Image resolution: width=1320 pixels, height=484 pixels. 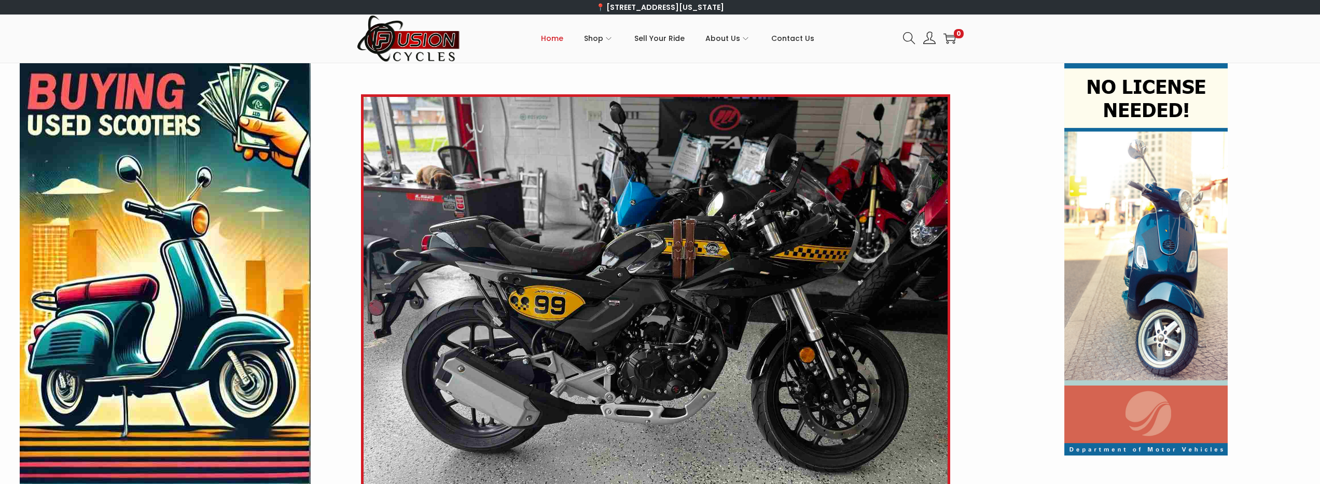 What do you see at coordinates (793, 38) in the screenshot?
I see `span: Contact Us` at bounding box center [793, 38].